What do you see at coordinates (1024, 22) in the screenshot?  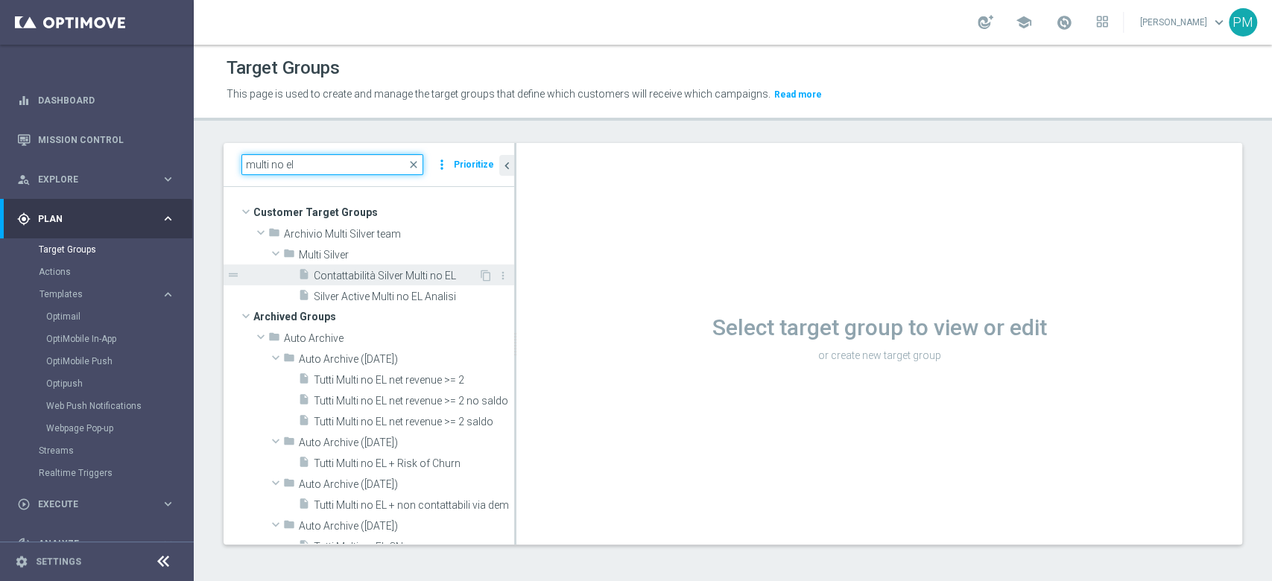 I see `span: school` at bounding box center [1024, 22].